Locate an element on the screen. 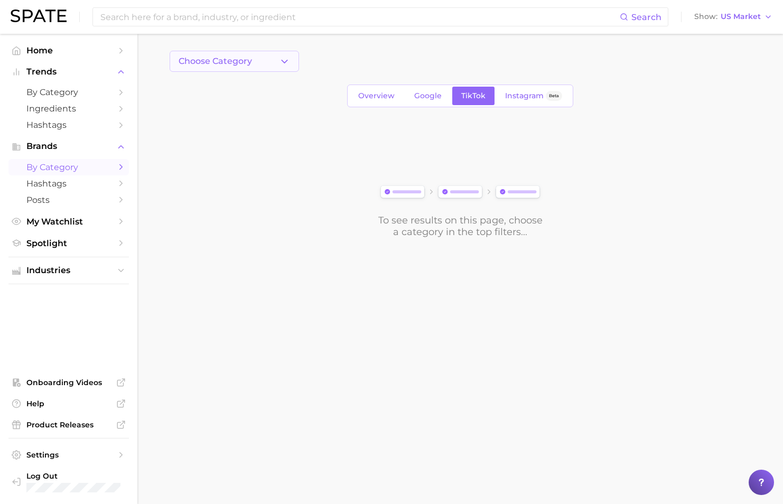  a: Spotlight is located at coordinates (69, 243).